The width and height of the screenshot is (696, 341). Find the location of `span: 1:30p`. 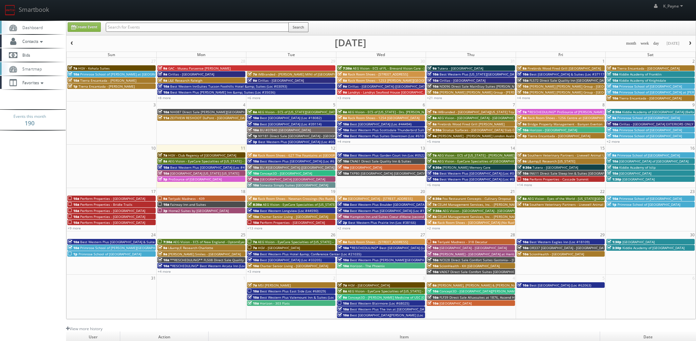

span: 1:30p is located at coordinates (614, 242).